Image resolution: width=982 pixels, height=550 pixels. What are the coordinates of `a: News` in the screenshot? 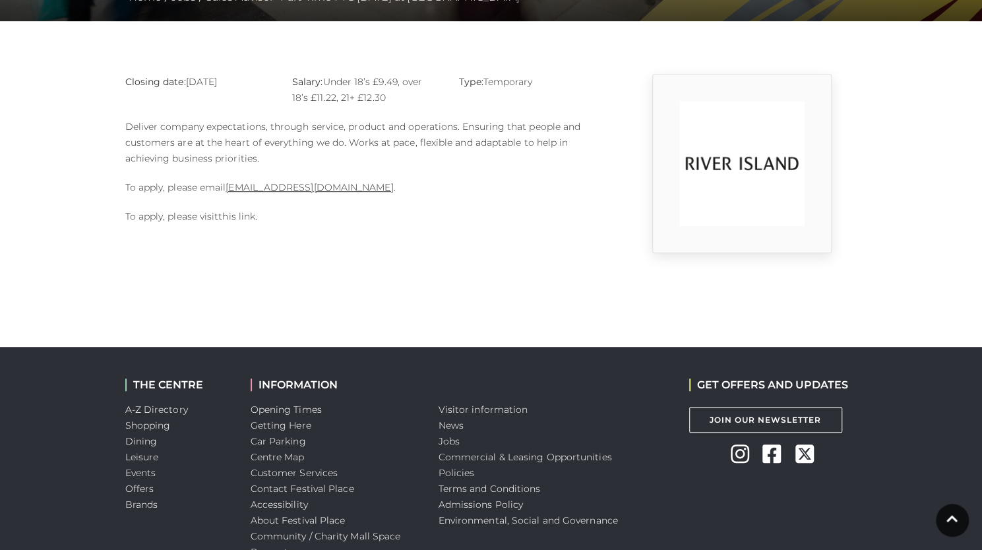 It's located at (451, 425).